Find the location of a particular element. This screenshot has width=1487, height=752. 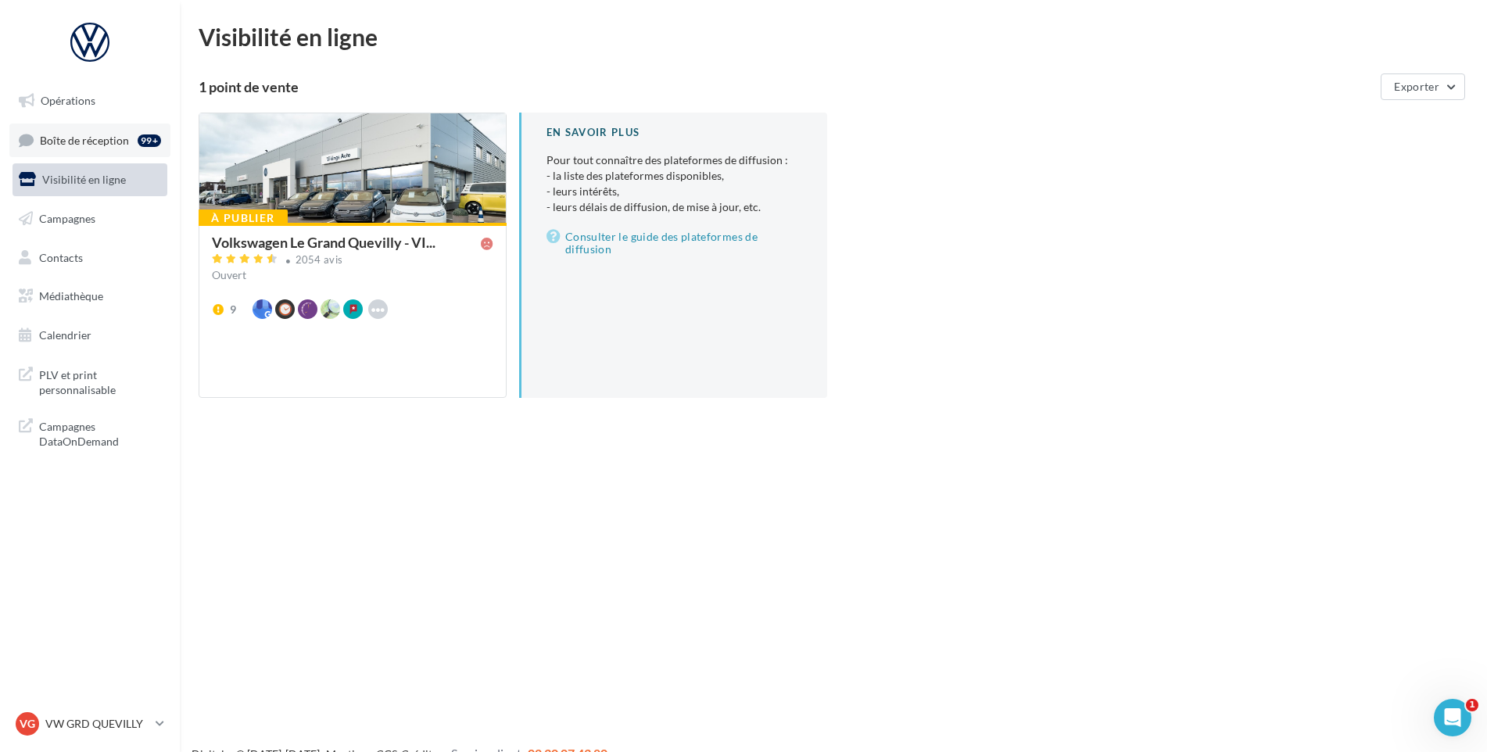

div: En savoir plus is located at coordinates (674, 132).